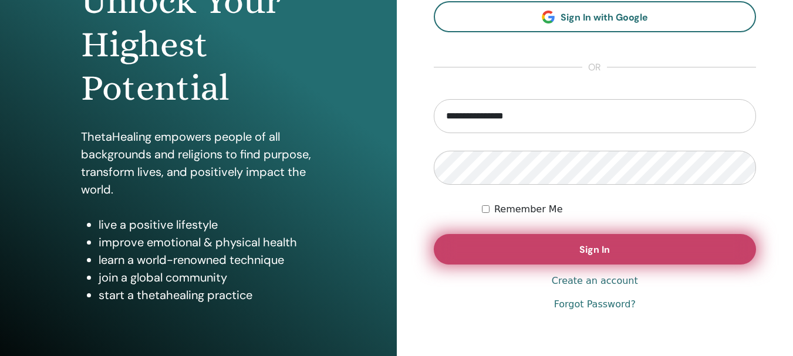  I want to click on a: Sign In with Google, so click(595, 16).